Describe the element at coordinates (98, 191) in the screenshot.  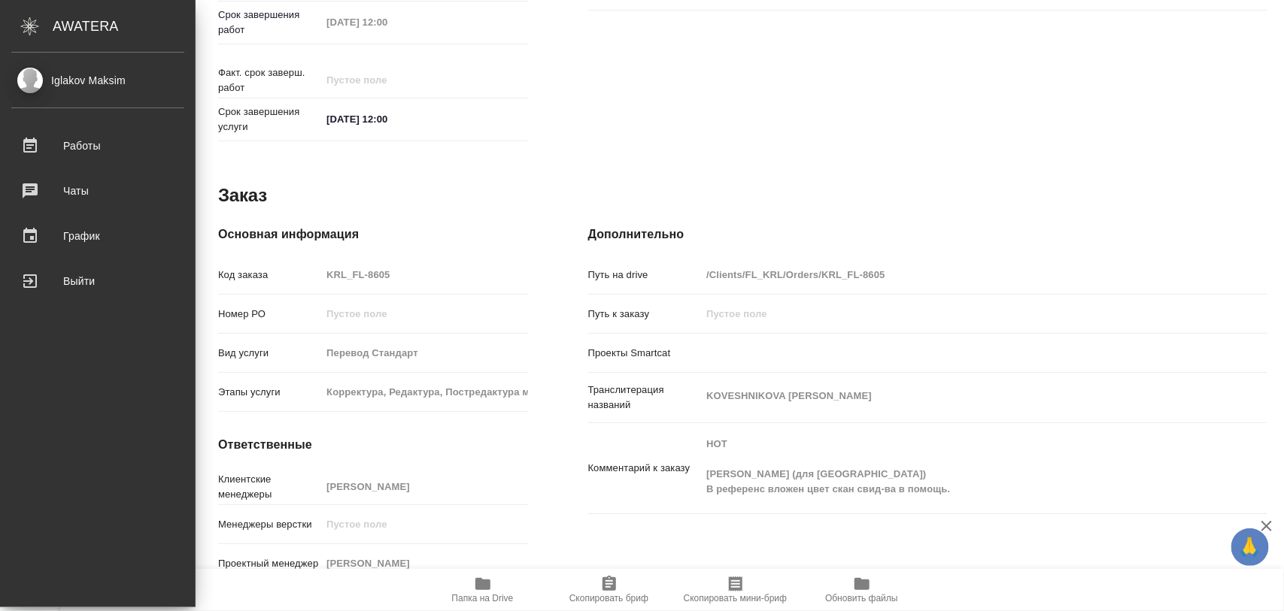
I see `div: Чаты` at that location.